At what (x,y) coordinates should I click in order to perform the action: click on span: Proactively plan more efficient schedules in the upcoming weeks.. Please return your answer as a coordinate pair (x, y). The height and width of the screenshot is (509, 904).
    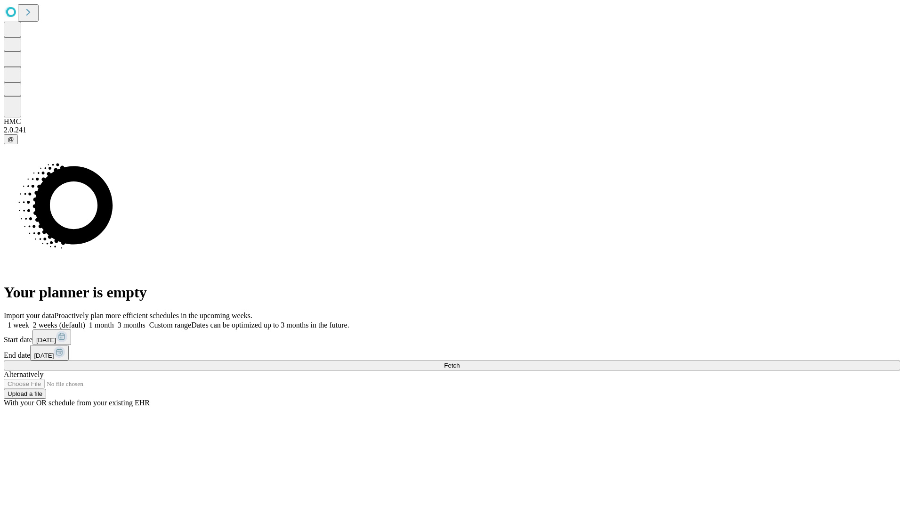
    Looking at the image, I should click on (153, 315).